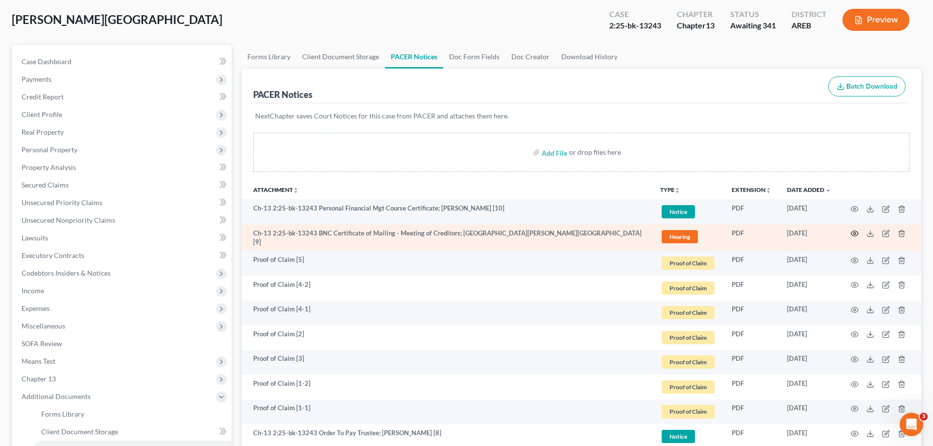 This screenshot has height=446, width=933. I want to click on td: Proof of Claim [5], so click(447, 263).